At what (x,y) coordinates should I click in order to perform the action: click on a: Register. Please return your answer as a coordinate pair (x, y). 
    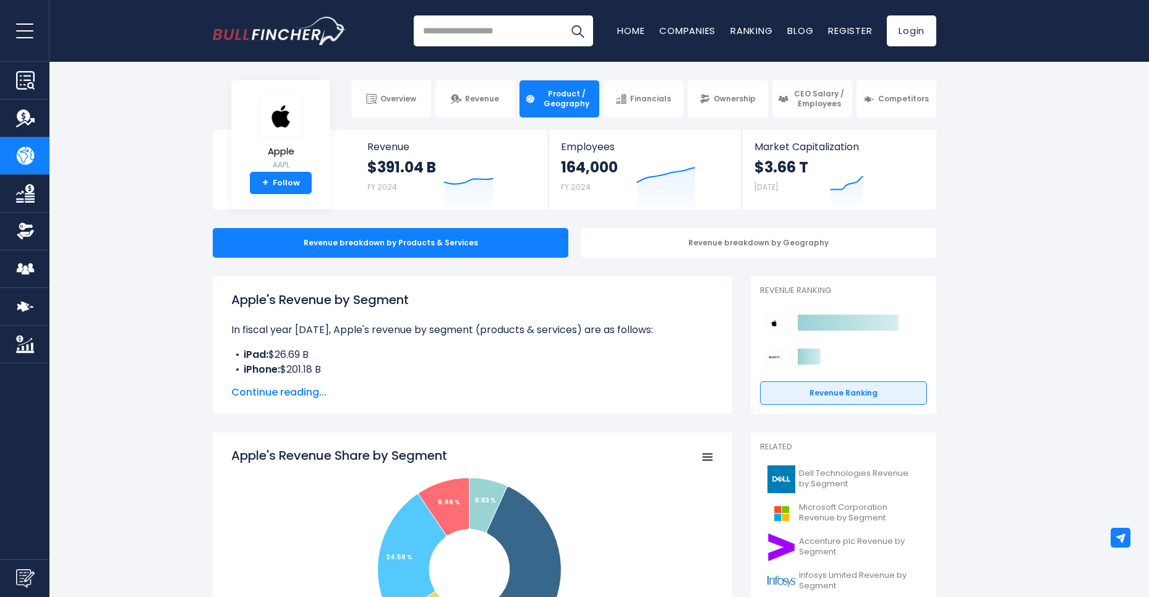
    Looking at the image, I should click on (849, 30).